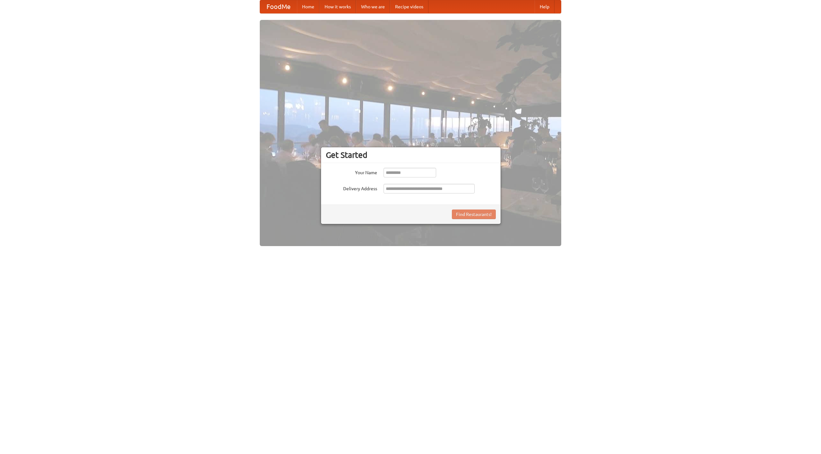  What do you see at coordinates (373, 7) in the screenshot?
I see `a: Who we are` at bounding box center [373, 7].